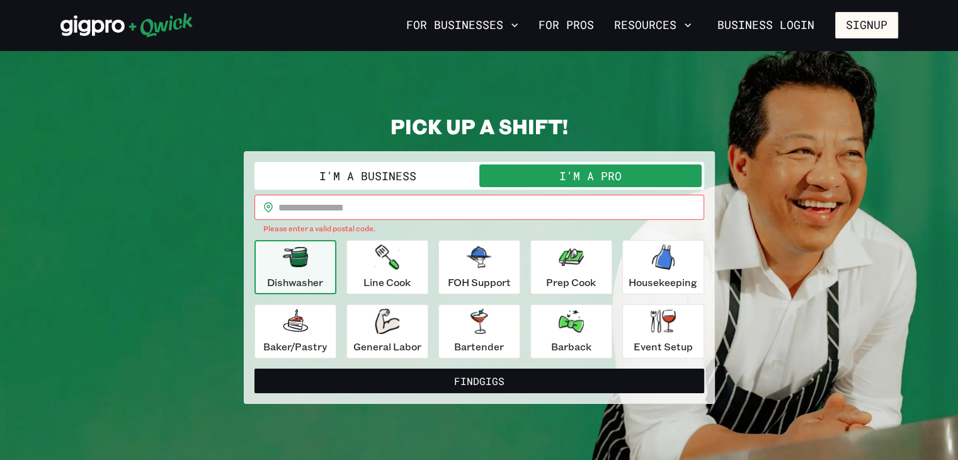 The image size is (958, 460). Describe the element at coordinates (295, 346) in the screenshot. I see `p: Baker/Pastry` at that location.